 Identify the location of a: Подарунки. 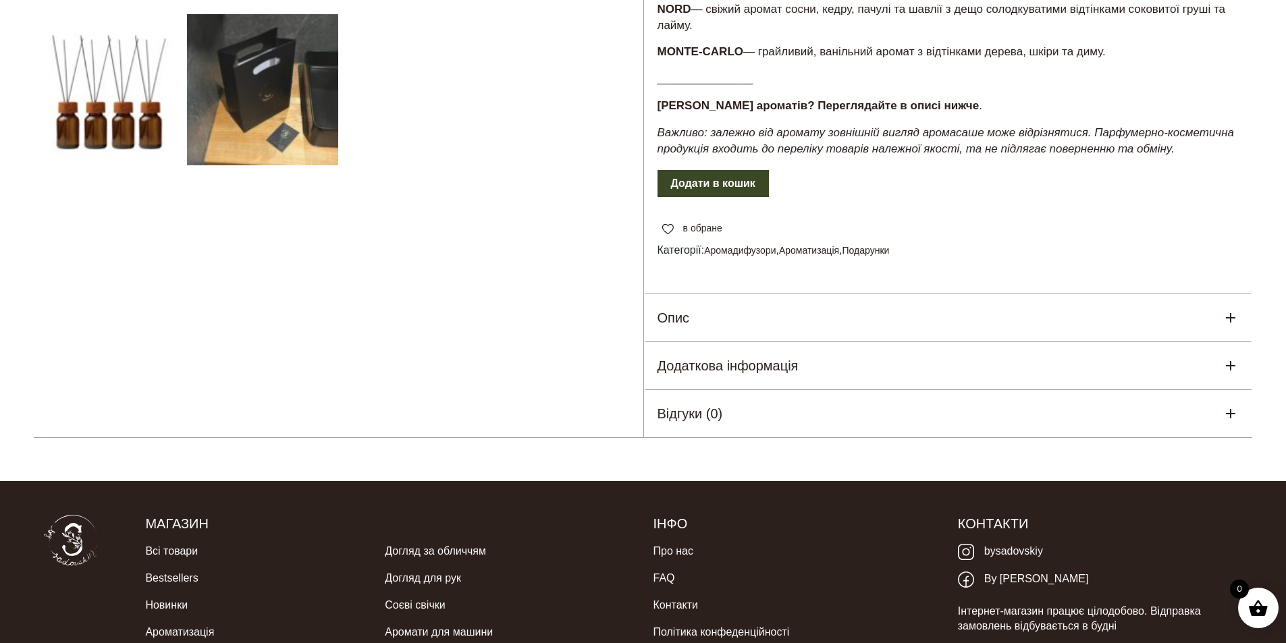
(866, 250).